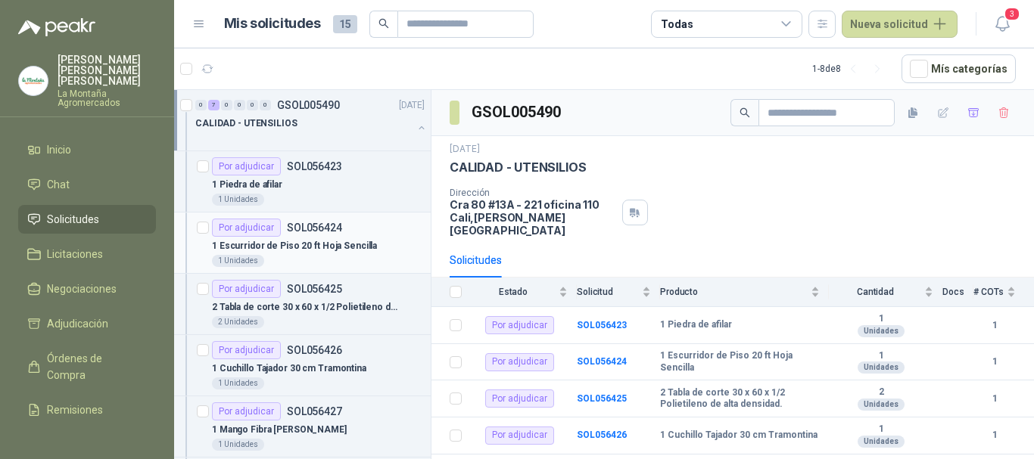  What do you see at coordinates (302, 304) in the screenshot?
I see `a: Por adjudicarSOL0564252 Tabla de corte 30 x 60 x 1/2 Polietileno de alta densidad.2 Unidades` at bounding box center [302, 304].